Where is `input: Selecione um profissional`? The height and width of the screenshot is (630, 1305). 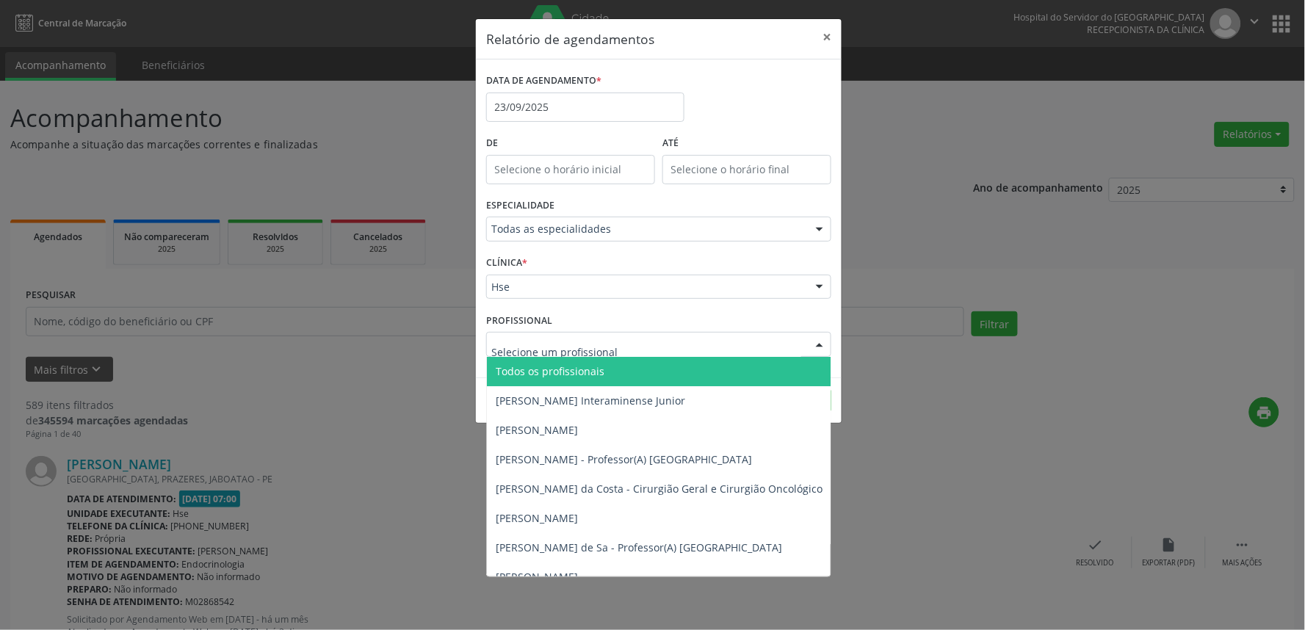 input: Selecione um profissional is located at coordinates (646, 352).